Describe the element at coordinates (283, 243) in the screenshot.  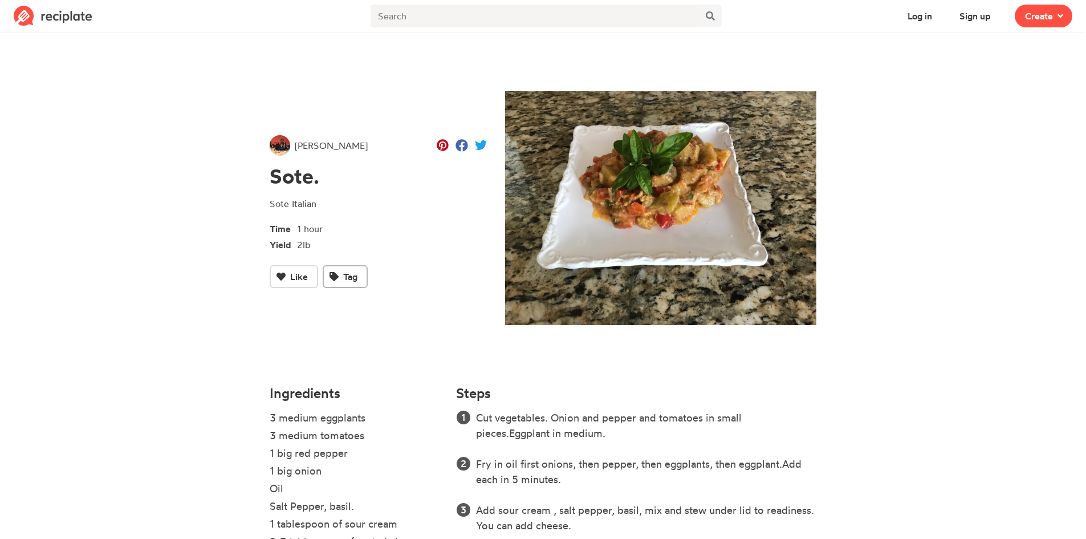
I see `span: Yield` at that location.